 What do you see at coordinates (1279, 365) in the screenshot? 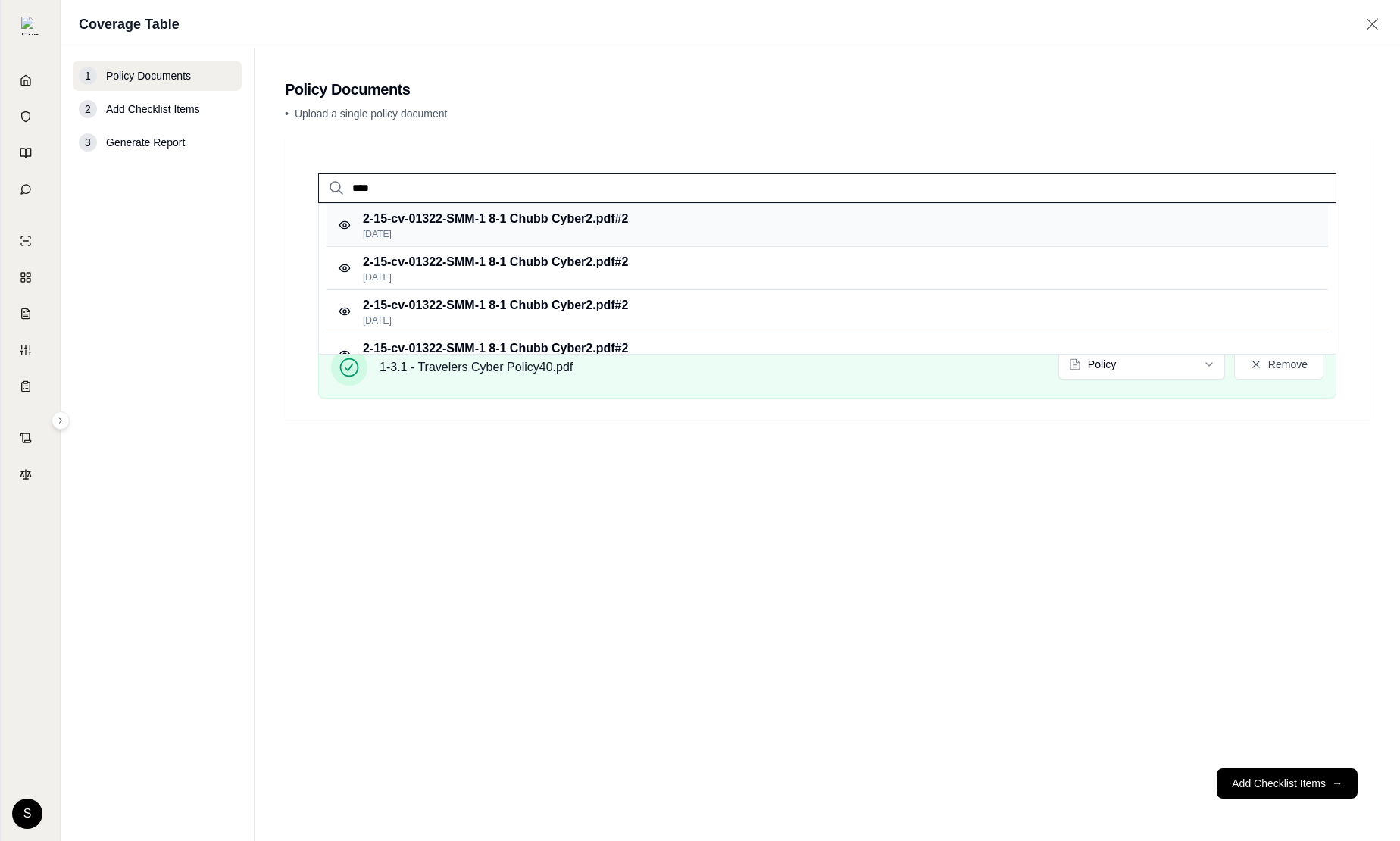
I see `button: Remove` at bounding box center [1279, 365].